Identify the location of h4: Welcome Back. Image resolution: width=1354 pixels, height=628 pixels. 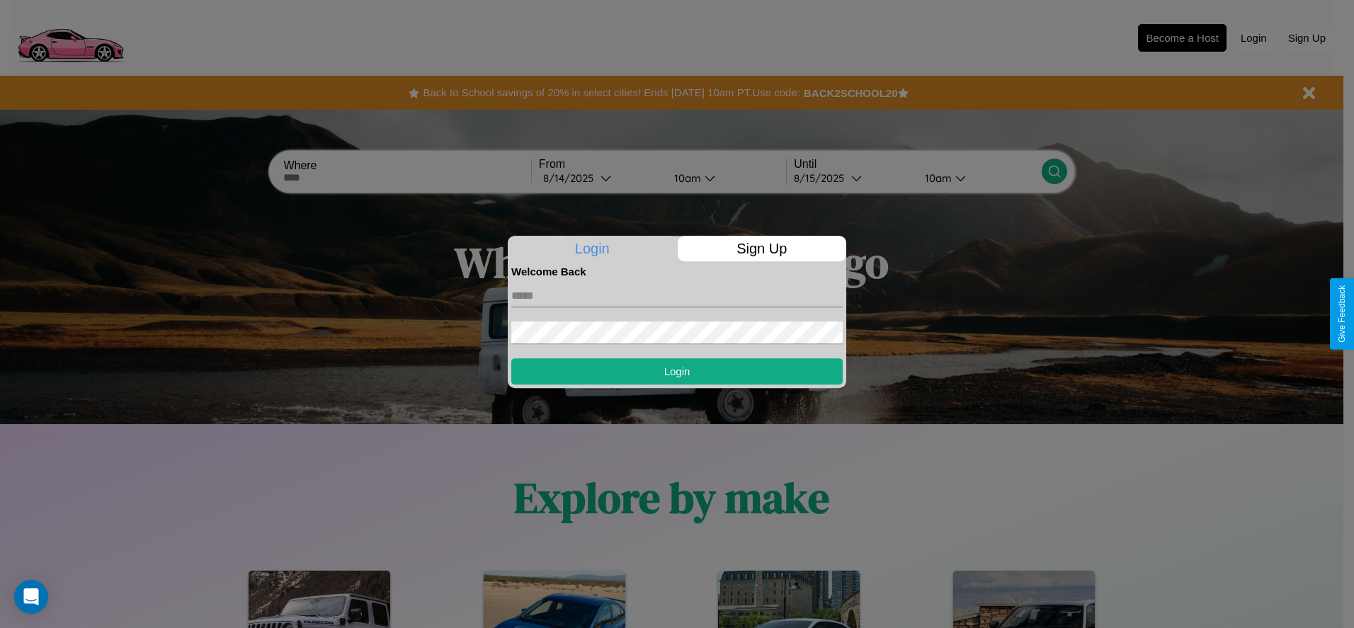
(677, 271).